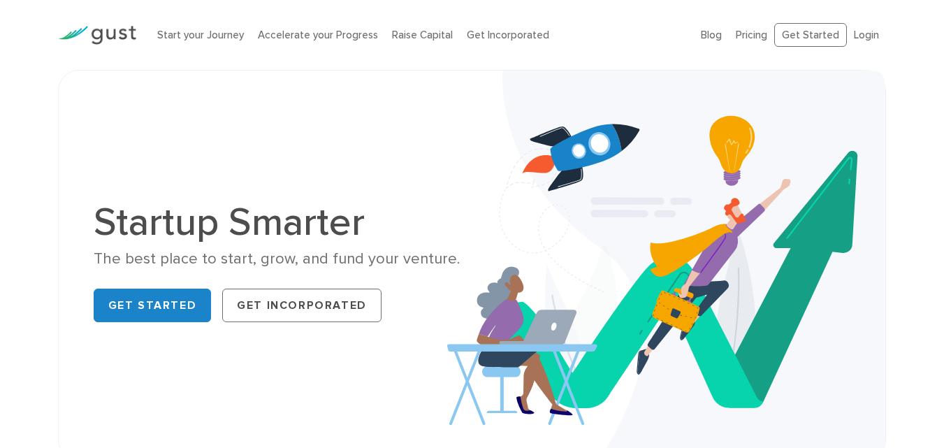  What do you see at coordinates (318, 35) in the screenshot?
I see `a: Accelerate your Progress` at bounding box center [318, 35].